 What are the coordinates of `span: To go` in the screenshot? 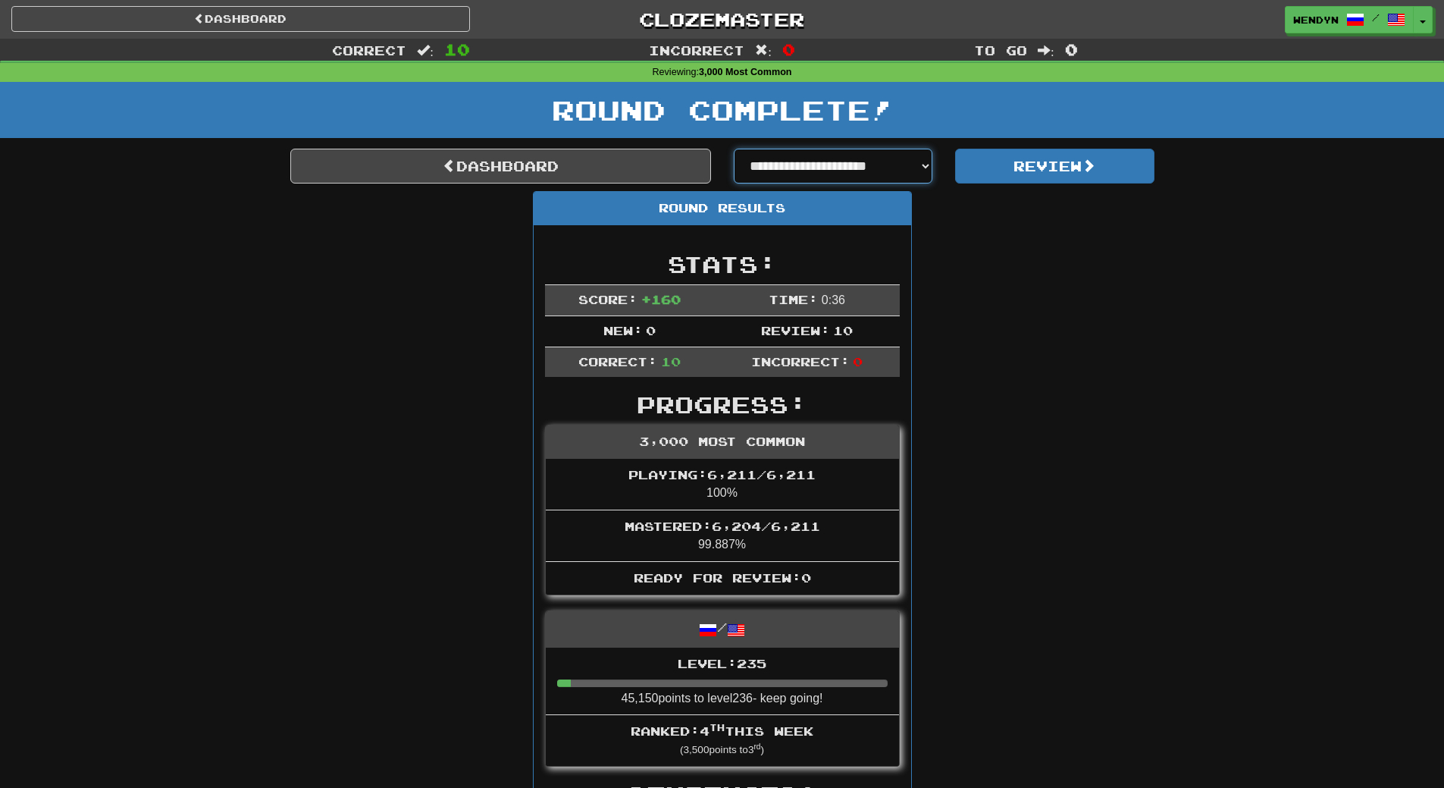 It's located at (1001, 50).